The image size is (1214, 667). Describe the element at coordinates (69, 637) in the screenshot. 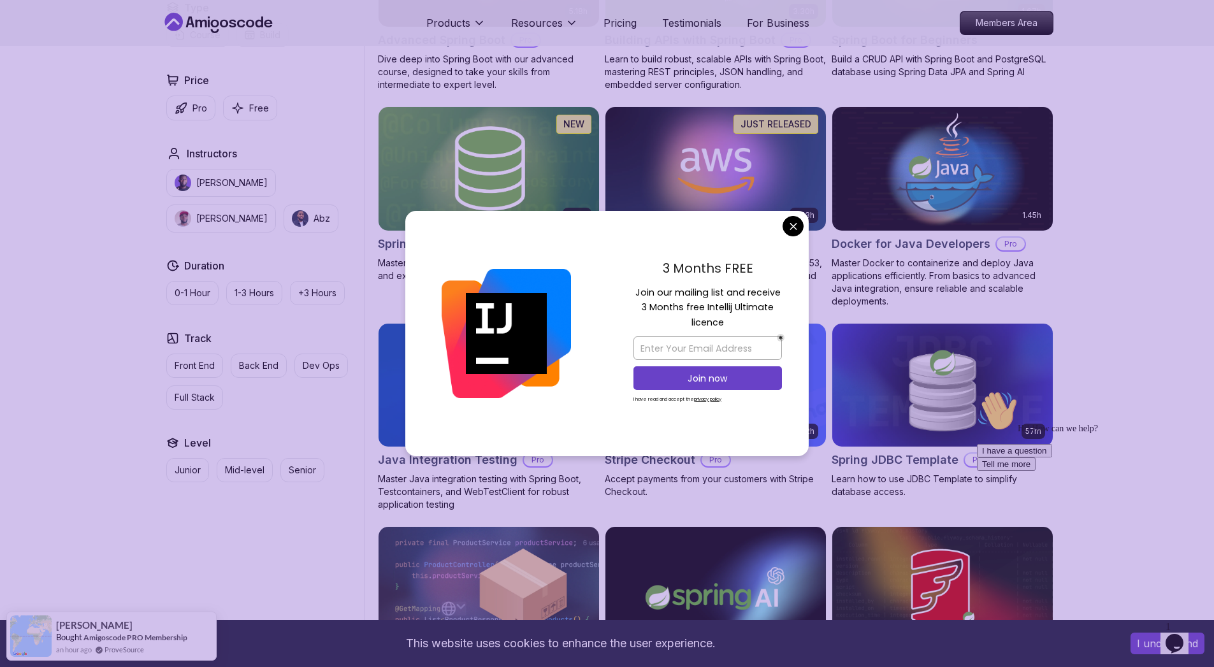

I see `span: Bought` at that location.